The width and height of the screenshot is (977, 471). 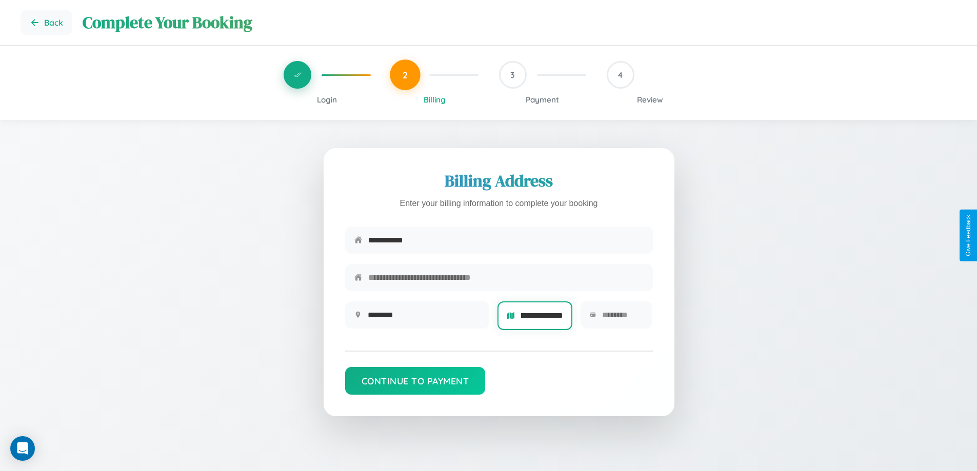 What do you see at coordinates (542, 99) in the screenshot?
I see `span: Payment` at bounding box center [542, 99].